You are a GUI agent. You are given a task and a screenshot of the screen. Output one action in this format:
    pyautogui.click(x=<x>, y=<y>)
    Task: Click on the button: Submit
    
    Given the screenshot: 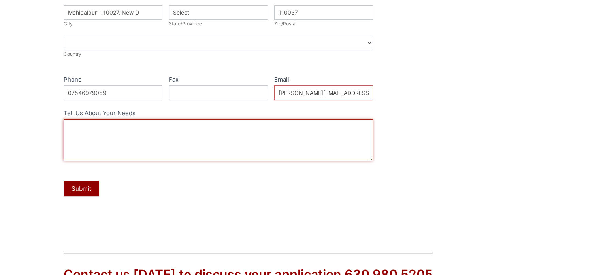 What is the action you would take?
    pyautogui.click(x=81, y=188)
    